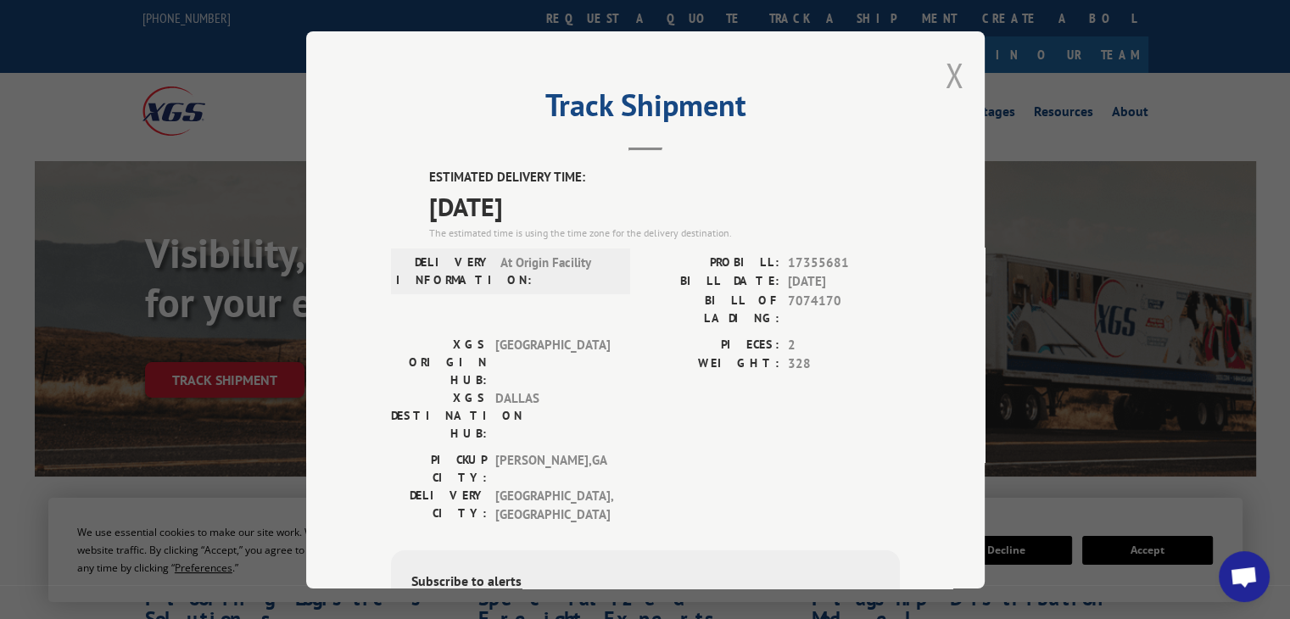 The image size is (1290, 619). What do you see at coordinates (645, 582) in the screenshot?
I see `div: Subscribe to alerts` at bounding box center [645, 582].